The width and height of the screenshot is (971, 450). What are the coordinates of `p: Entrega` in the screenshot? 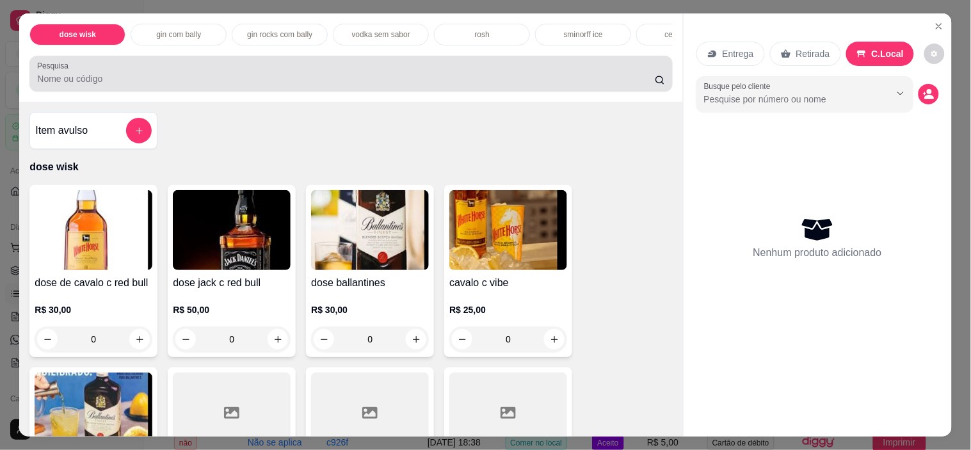 It's located at (738, 54).